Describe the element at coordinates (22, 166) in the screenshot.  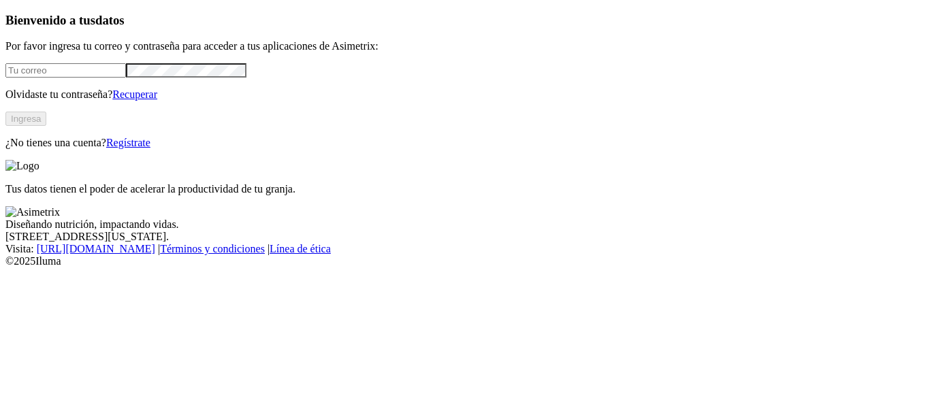
I see `img: Logo` at that location.